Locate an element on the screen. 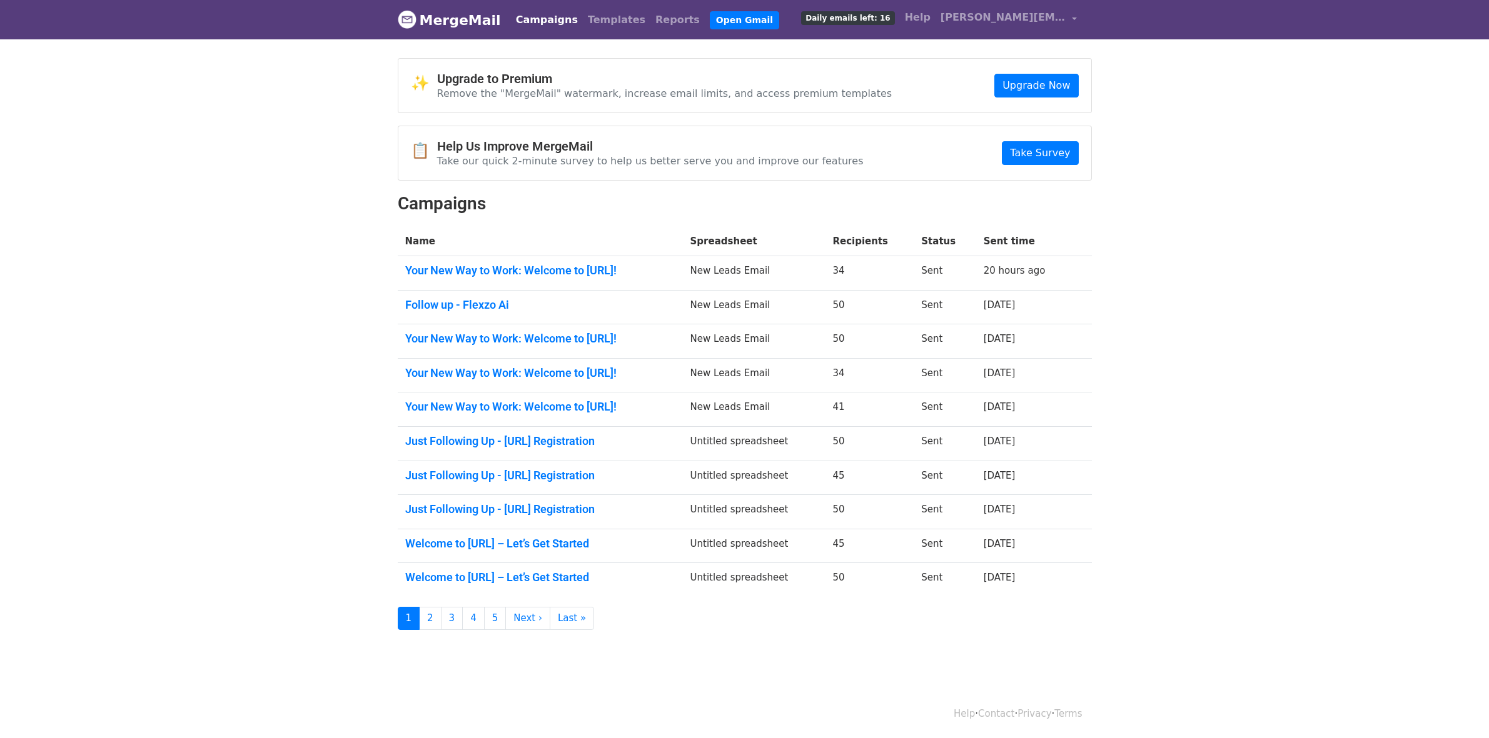 The width and height of the screenshot is (1489, 738). th: Recipients is located at coordinates (869, 241).